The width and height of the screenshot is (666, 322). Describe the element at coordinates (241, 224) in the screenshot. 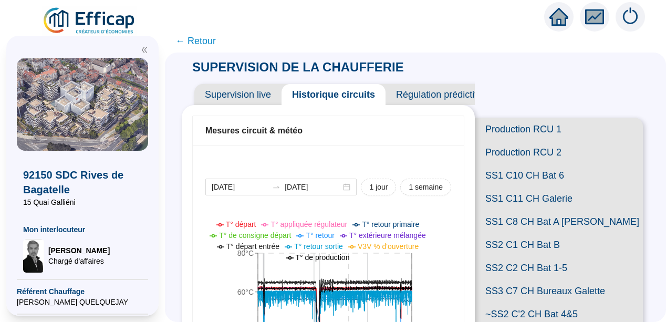

I see `span: T° départ` at that location.